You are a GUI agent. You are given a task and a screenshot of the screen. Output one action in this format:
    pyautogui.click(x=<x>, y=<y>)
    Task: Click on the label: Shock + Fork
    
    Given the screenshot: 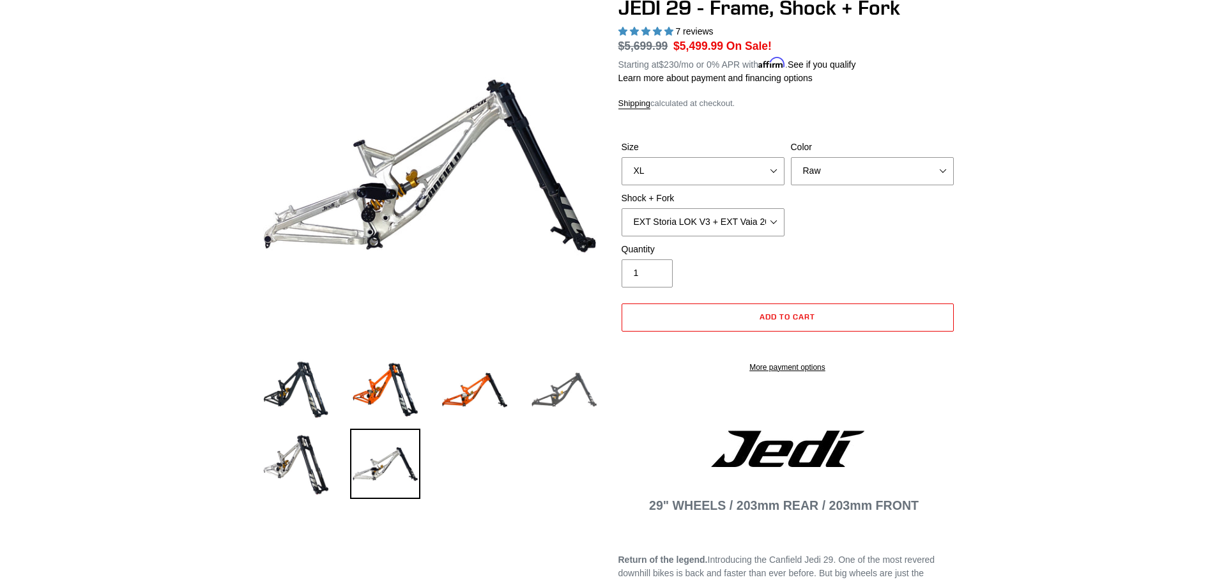 What is the action you would take?
    pyautogui.click(x=703, y=198)
    